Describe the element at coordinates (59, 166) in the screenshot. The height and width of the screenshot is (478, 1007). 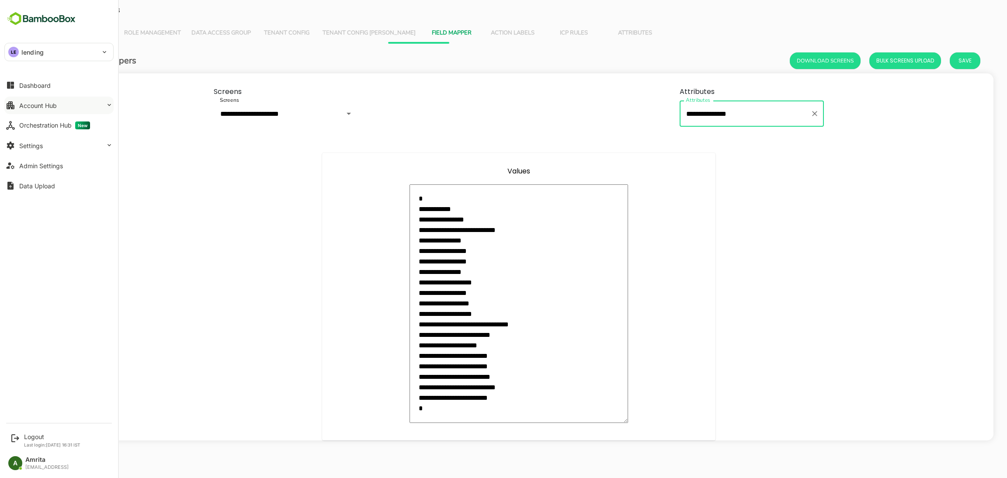
I see `button: Admin Settings` at that location.